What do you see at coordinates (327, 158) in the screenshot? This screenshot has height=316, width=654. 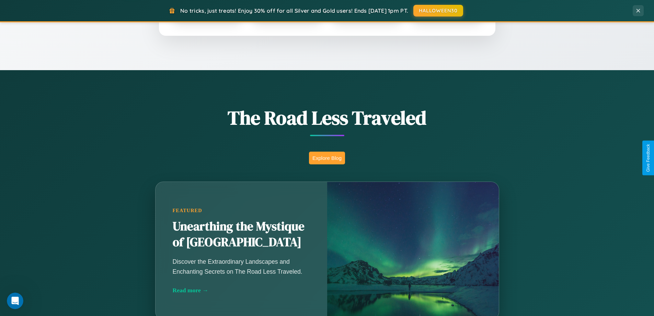 I see `button: Explore Blog` at bounding box center [327, 158].